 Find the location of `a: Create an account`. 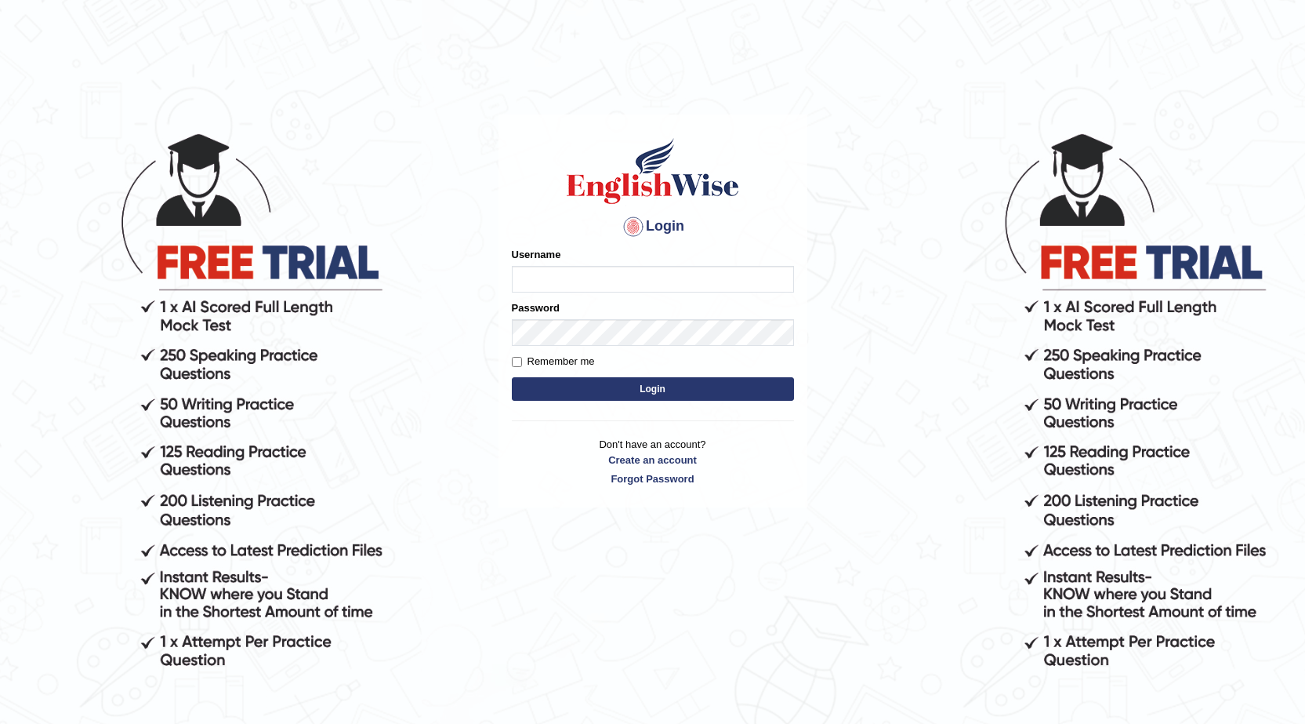

a: Create an account is located at coordinates (653, 459).